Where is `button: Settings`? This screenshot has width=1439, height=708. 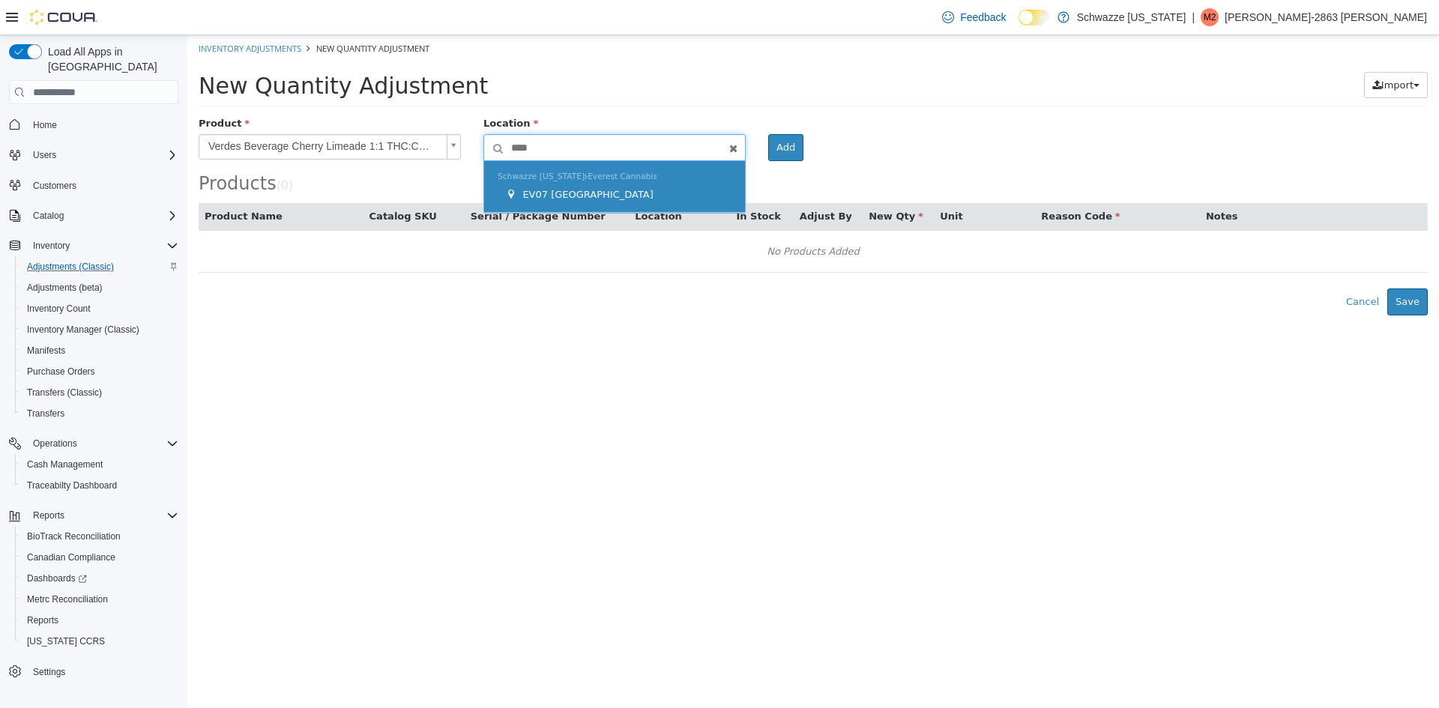
button: Settings is located at coordinates (94, 672).